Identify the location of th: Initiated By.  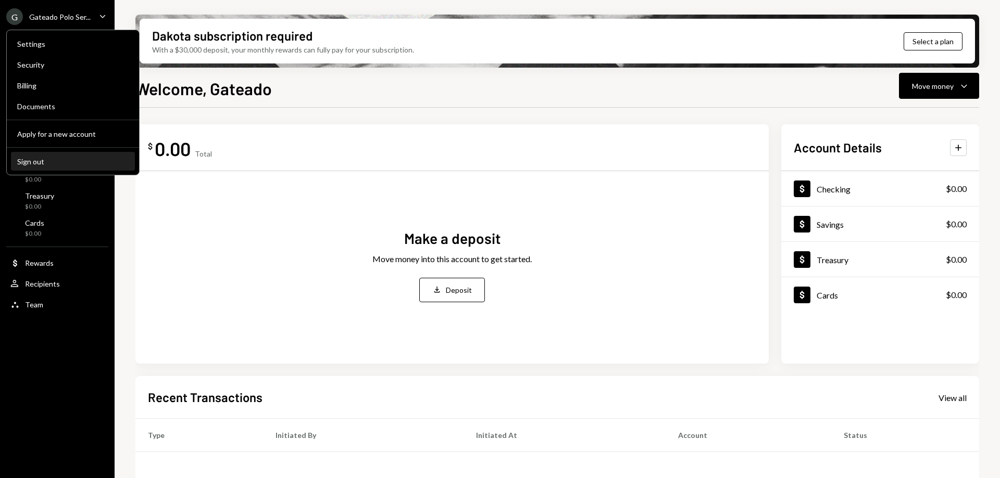
(363, 436).